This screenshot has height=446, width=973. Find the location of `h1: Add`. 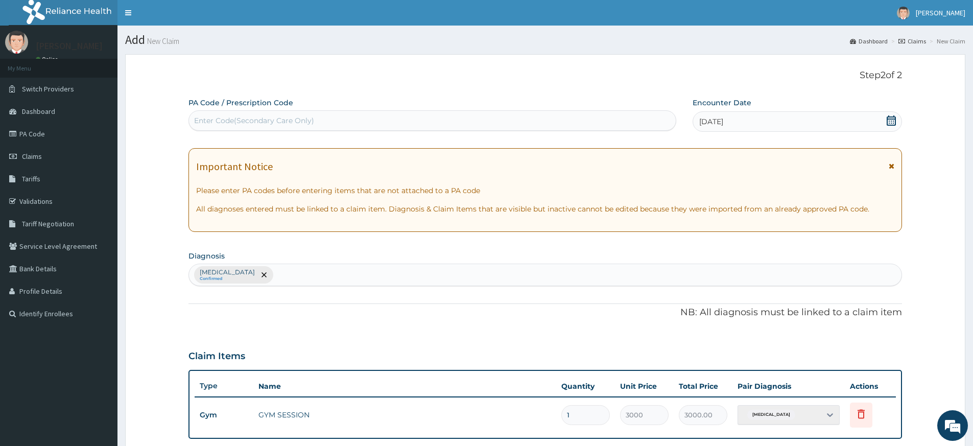

h1: Add is located at coordinates (545, 40).